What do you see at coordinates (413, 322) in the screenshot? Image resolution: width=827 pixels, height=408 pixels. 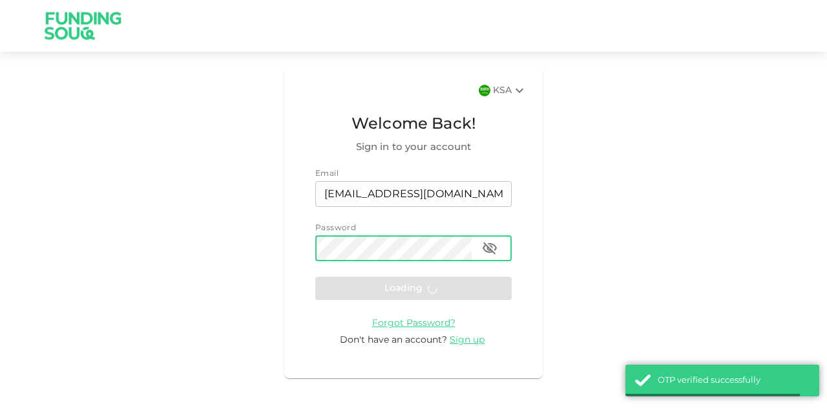 I see `a: Forgot Password?` at bounding box center [413, 322].